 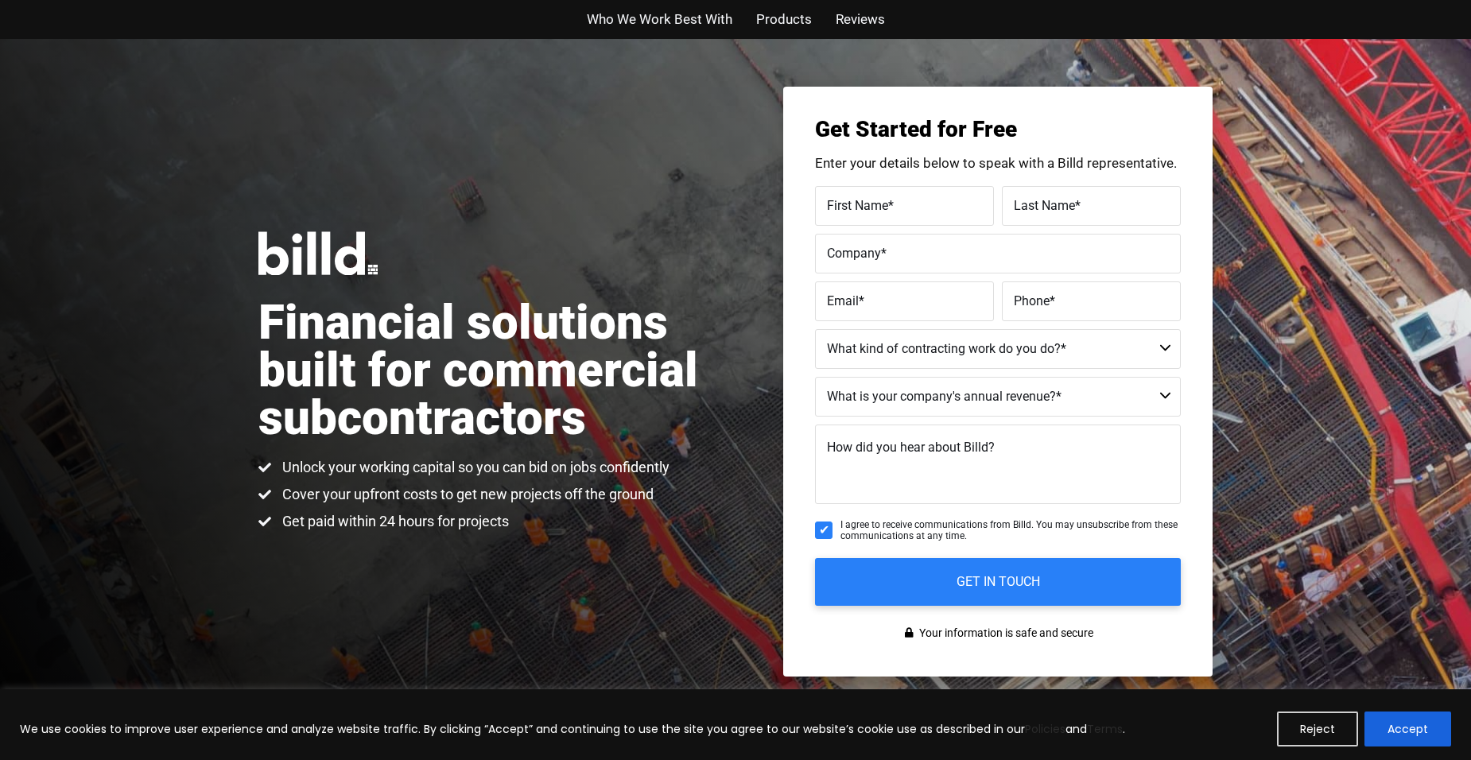 What do you see at coordinates (1045, 729) in the screenshot?
I see `a: Policies` at bounding box center [1045, 729].